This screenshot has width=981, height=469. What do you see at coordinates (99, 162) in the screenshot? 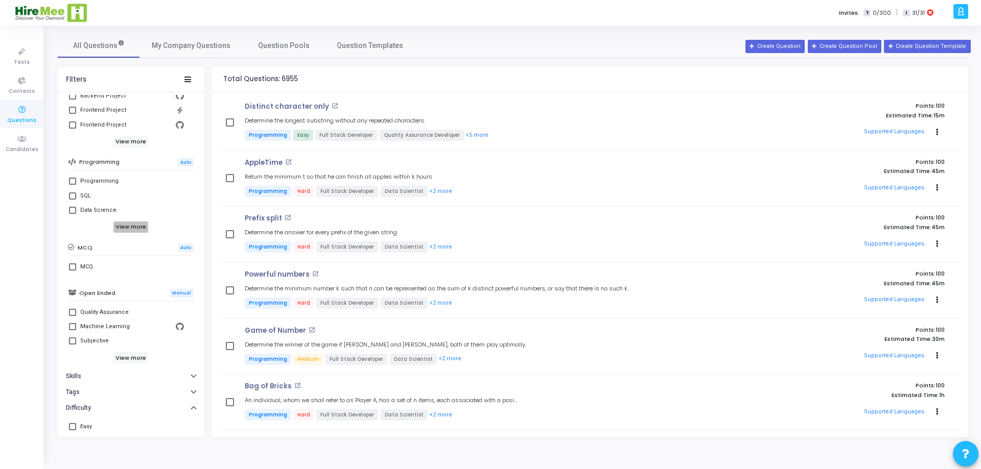
I see `h6: Programming` at bounding box center [99, 162].